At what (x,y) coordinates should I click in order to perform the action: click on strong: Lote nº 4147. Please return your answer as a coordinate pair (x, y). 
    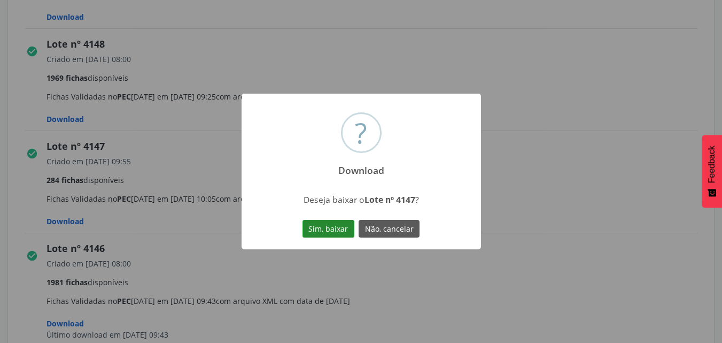
    Looking at the image, I should click on (390, 199).